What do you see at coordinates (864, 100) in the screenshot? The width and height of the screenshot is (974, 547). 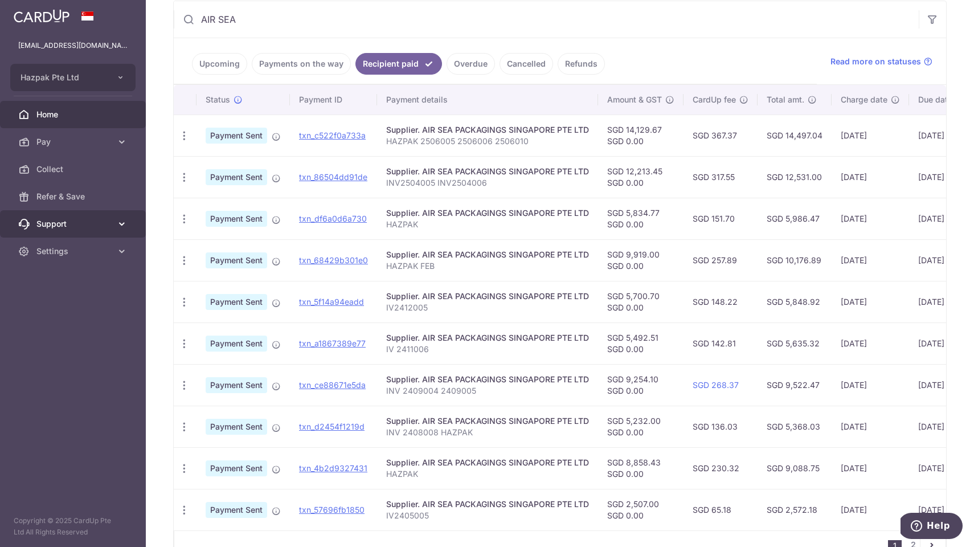 I see `span: Charge date` at bounding box center [864, 100].